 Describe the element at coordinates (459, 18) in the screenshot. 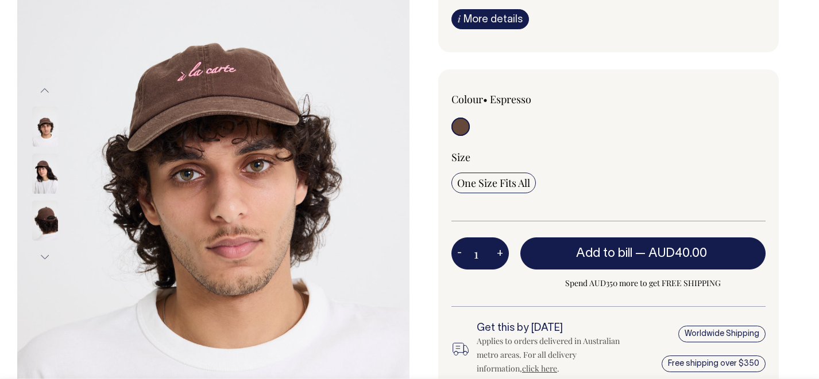

I see `span: i` at that location.